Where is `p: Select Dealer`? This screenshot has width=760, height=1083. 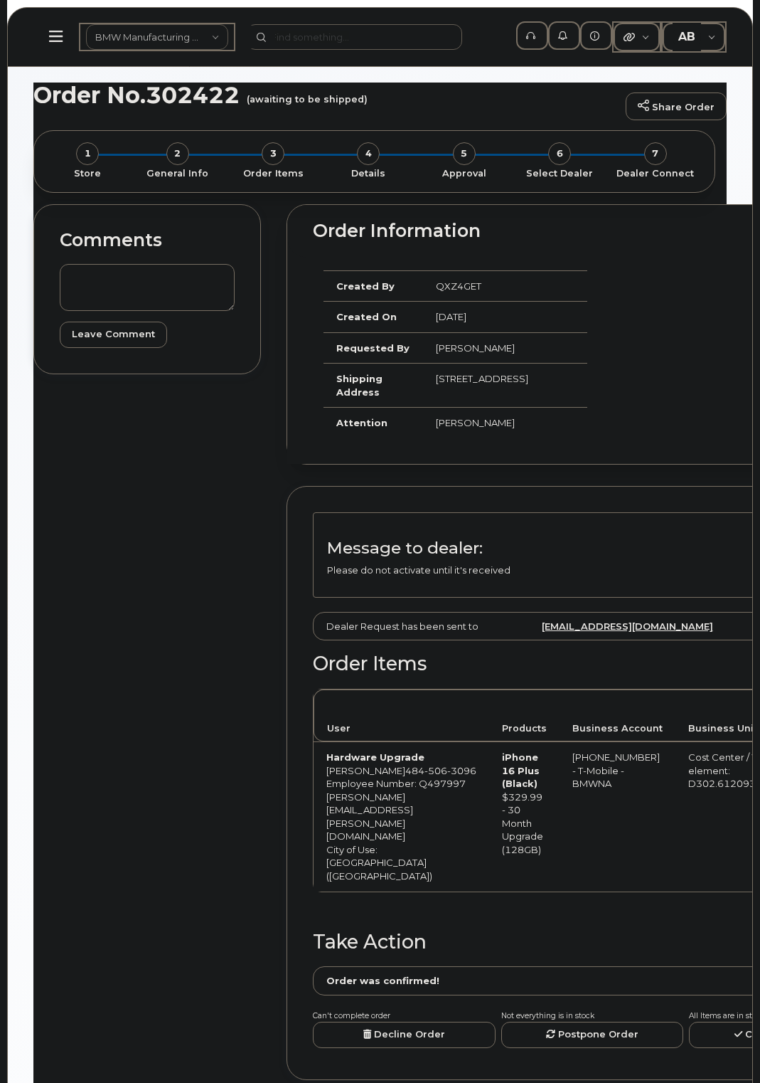
p: Select Dealer is located at coordinates (560, 174).